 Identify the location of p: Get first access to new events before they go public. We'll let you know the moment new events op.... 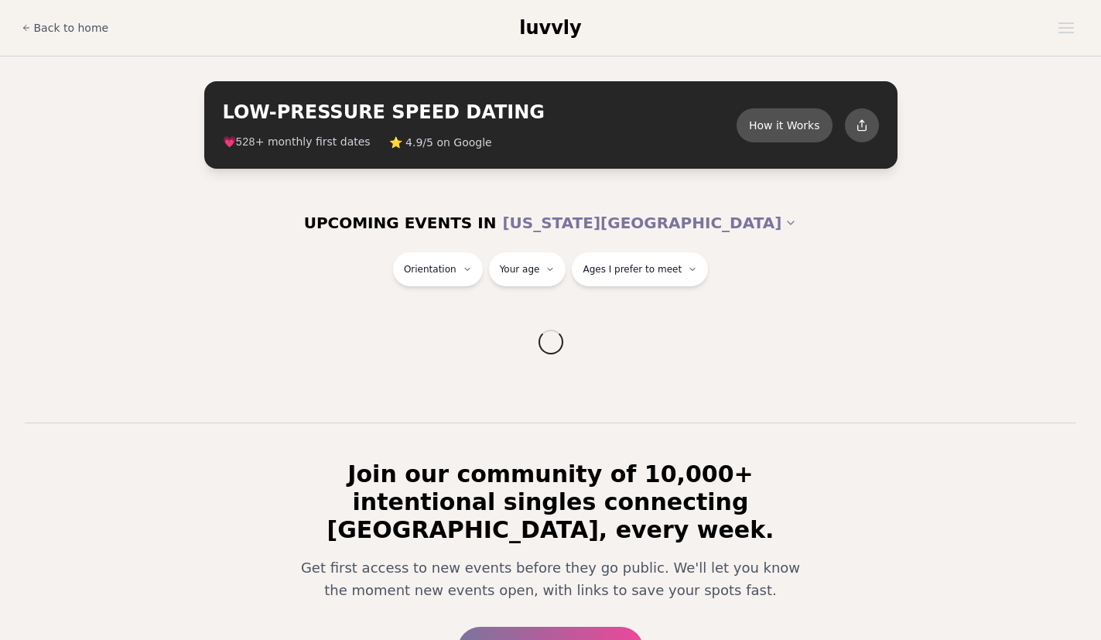
(551, 578).